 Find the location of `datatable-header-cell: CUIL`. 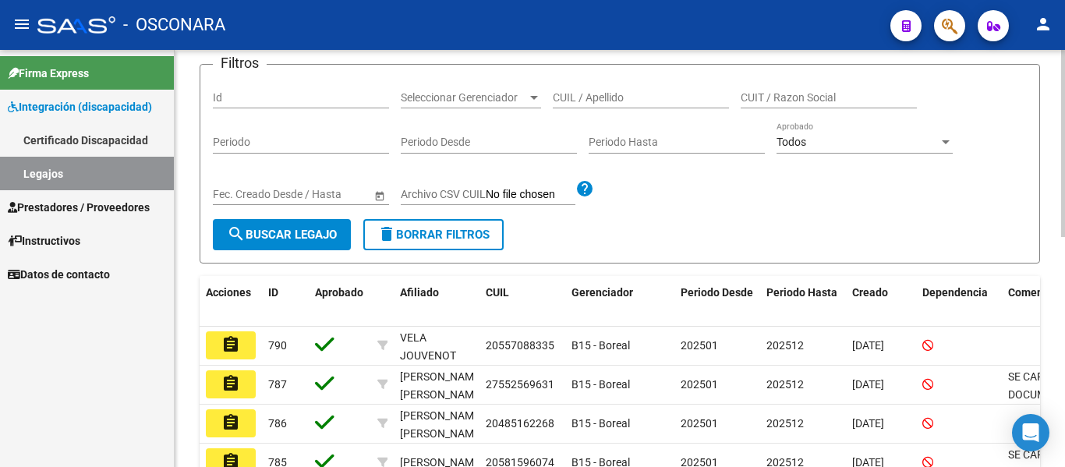

datatable-header-cell: CUIL is located at coordinates (522, 302).